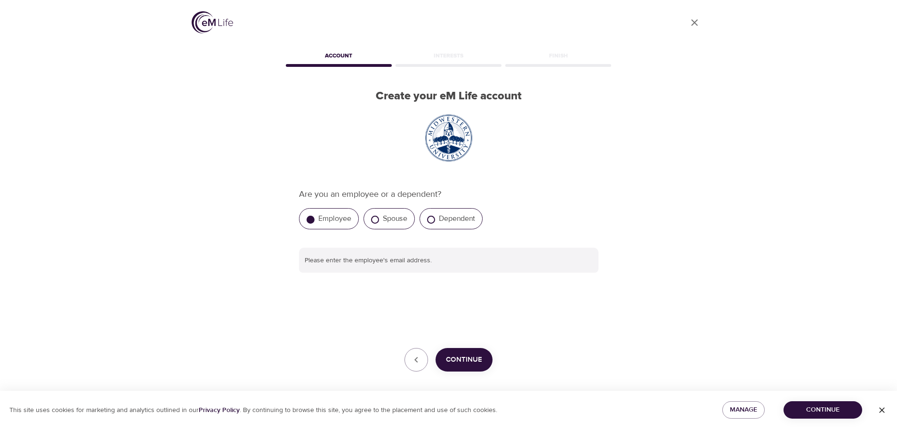  Describe the element at coordinates (743, 410) in the screenshot. I see `button: Manage` at that location.